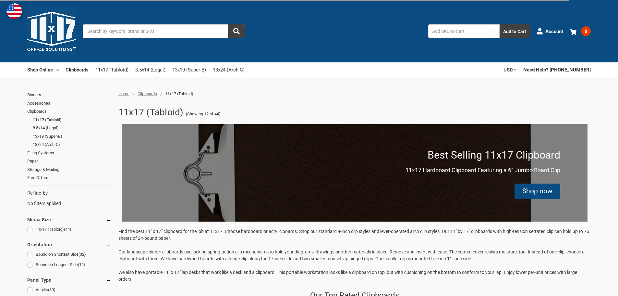  I want to click on span: (Showing 12 of 44), so click(203, 114).